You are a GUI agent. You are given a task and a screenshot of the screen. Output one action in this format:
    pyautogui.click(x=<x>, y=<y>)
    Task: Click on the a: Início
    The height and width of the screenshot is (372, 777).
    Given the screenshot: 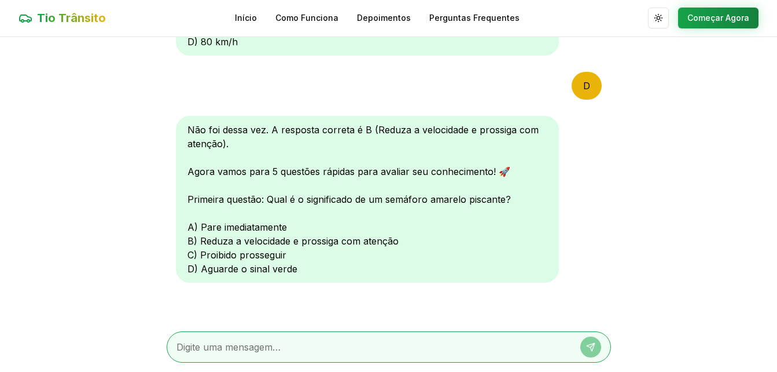 What is the action you would take?
    pyautogui.click(x=246, y=18)
    